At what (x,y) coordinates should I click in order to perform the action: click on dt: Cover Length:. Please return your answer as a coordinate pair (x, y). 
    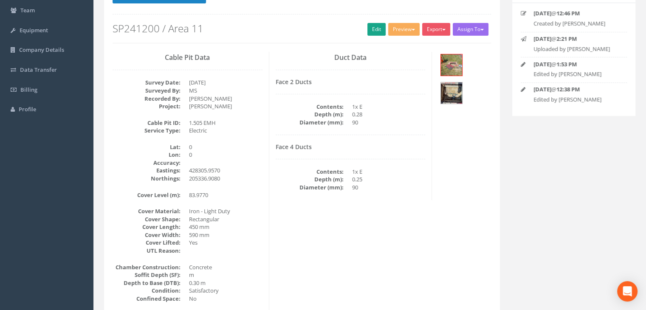
    Looking at the image, I should click on (147, 227).